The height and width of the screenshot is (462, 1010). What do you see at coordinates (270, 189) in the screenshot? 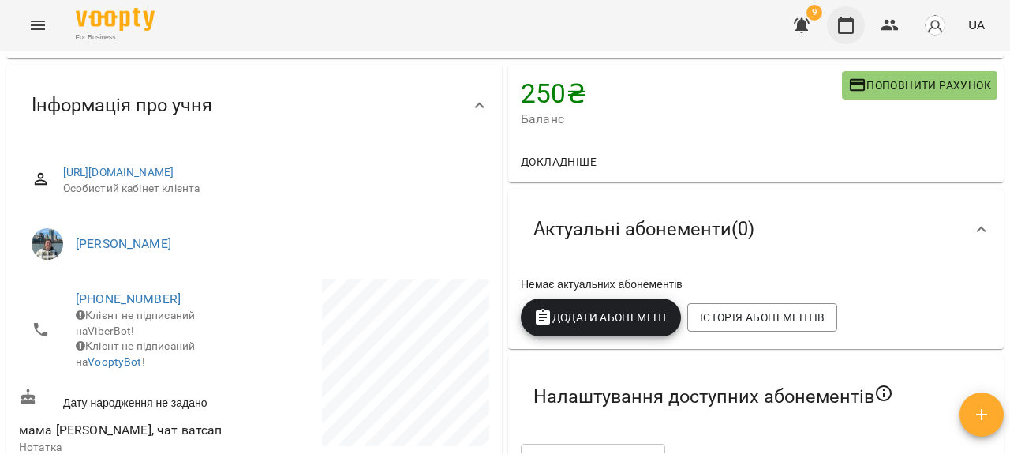
I see `span: Особистий кабінет клієнта` at bounding box center [270, 189].